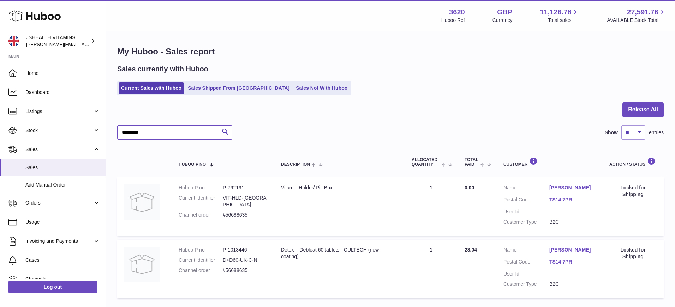 This screenshot has height=307, width=675. What do you see at coordinates (612, 132) in the screenshot?
I see `label: Show` at bounding box center [612, 132].